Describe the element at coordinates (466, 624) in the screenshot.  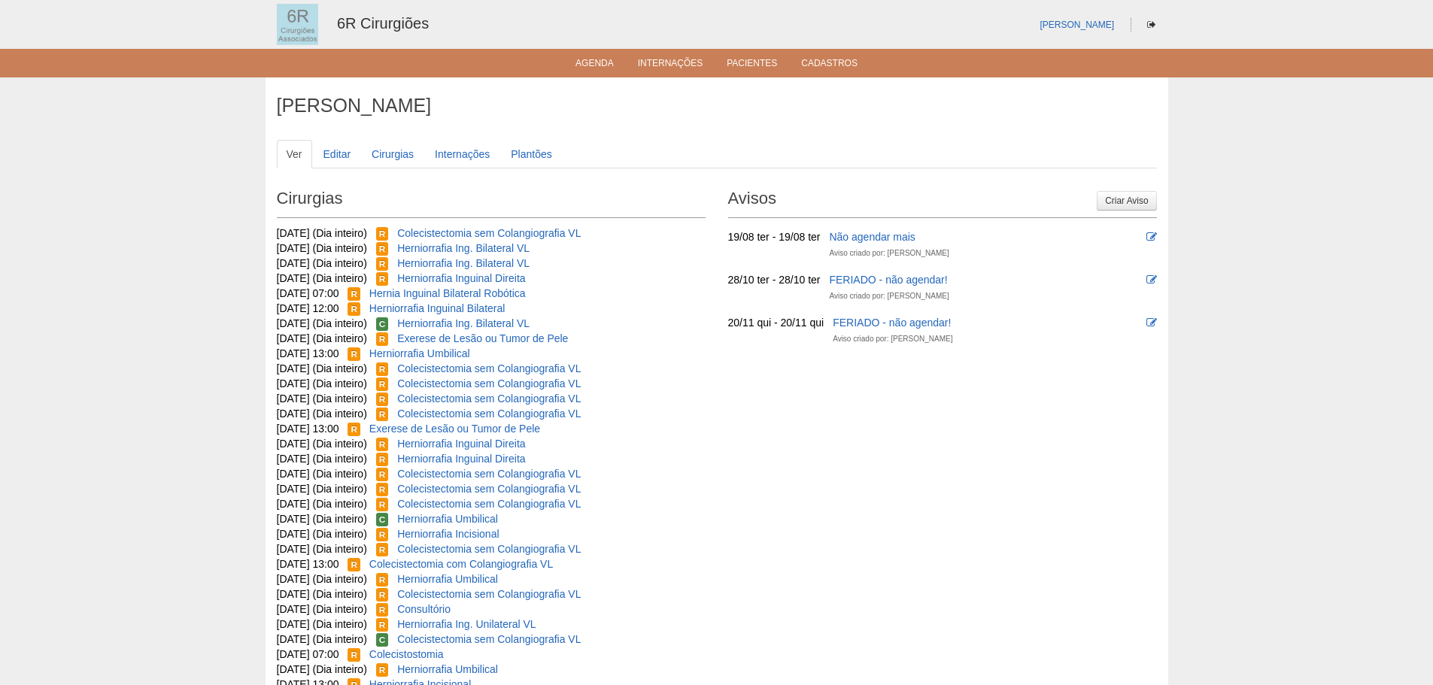
I see `a: Herniorrafia Ing. Unilateral VL` at that location.